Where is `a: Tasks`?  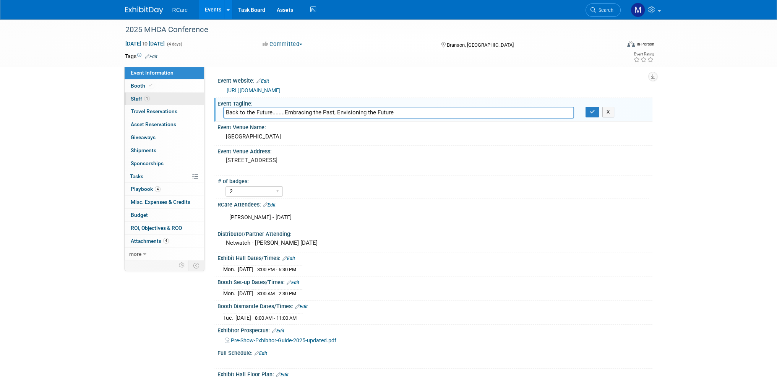 a: Tasks is located at coordinates (164, 176).